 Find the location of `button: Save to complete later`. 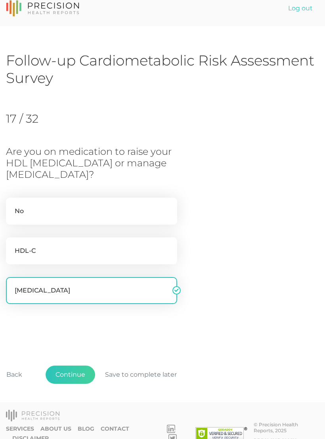

button: Save to complete later is located at coordinates (141, 375).